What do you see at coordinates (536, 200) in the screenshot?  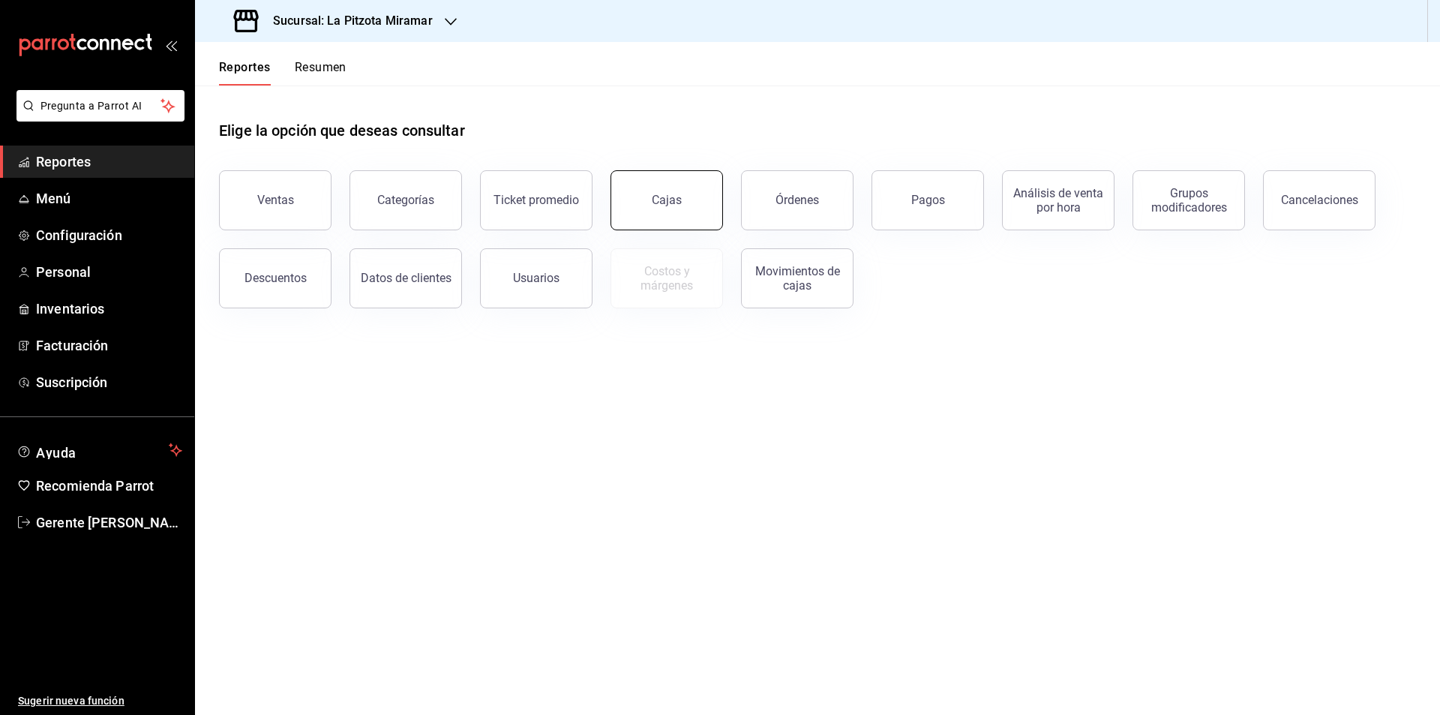 I see `button: Ticket promedio` at bounding box center [536, 200].